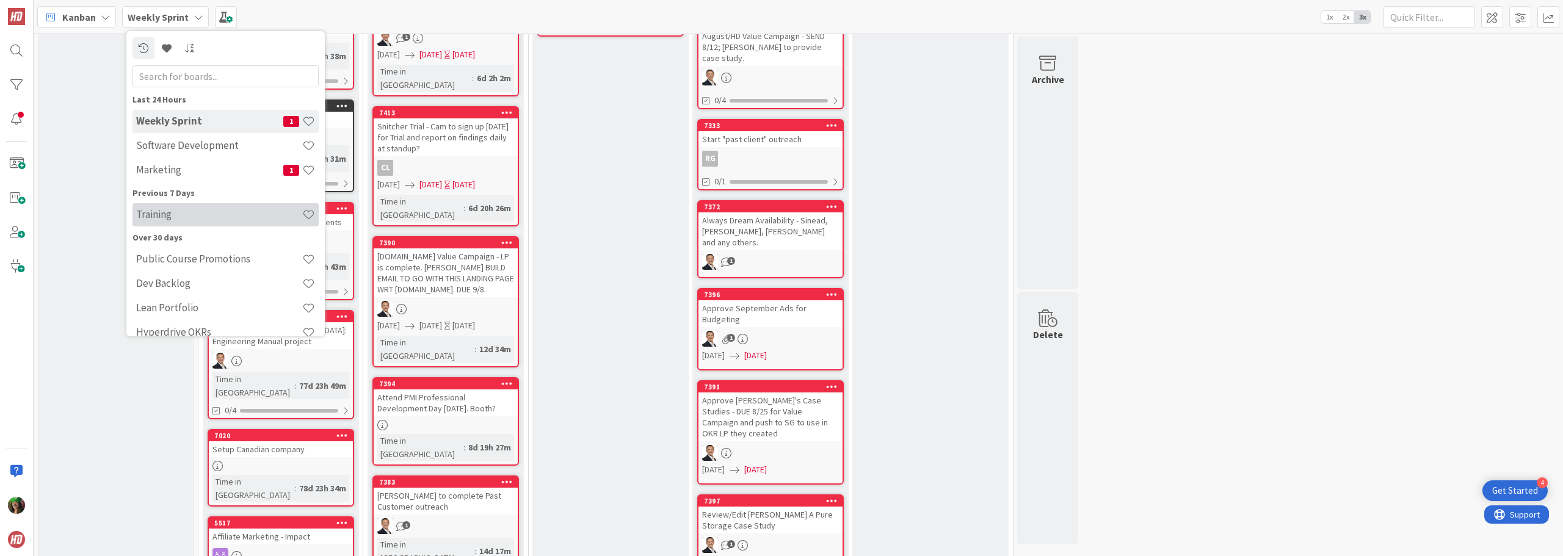 Image resolution: width=1563 pixels, height=556 pixels. Describe the element at coordinates (219, 308) in the screenshot. I see `h4: Lean Portfolio` at that location.